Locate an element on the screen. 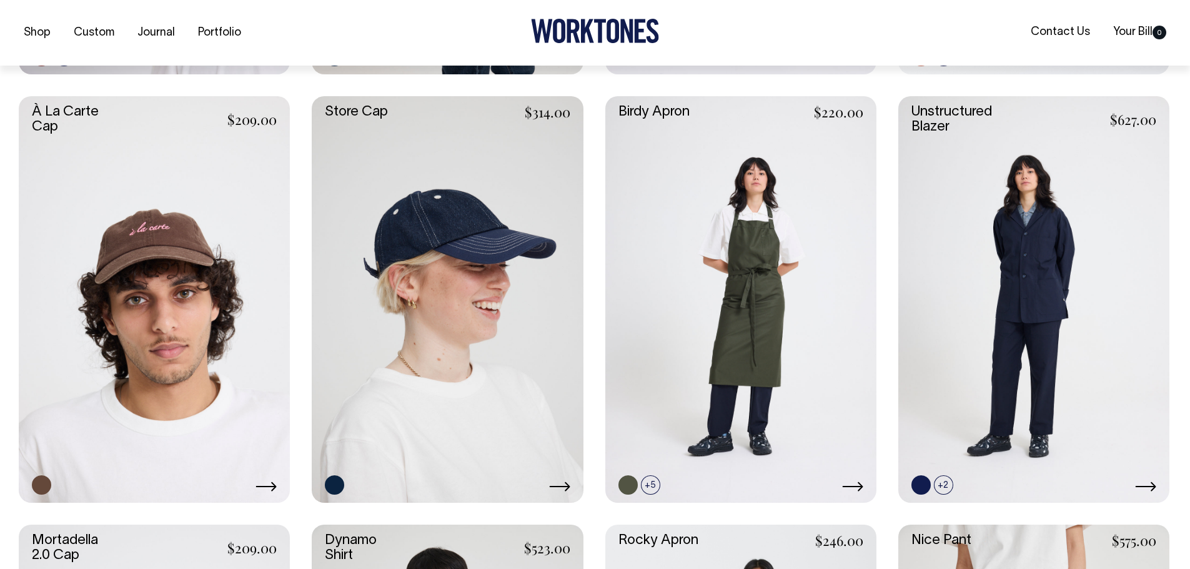 This screenshot has width=1190, height=569. a: Contact Us is located at coordinates (1060, 32).